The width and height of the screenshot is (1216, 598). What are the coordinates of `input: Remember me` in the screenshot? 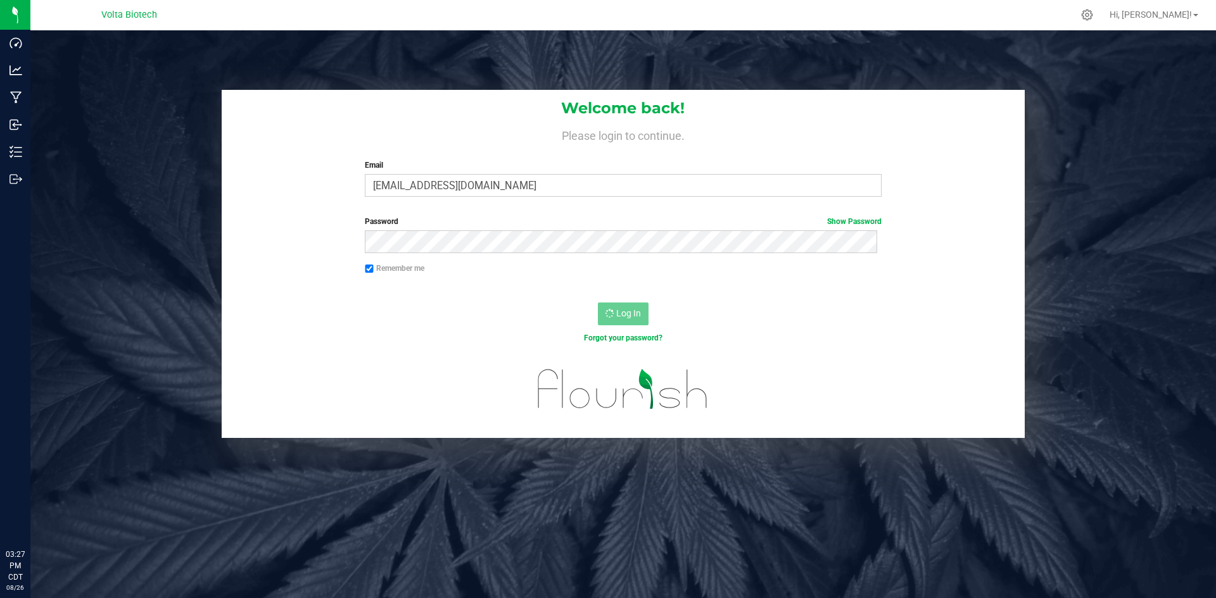 It's located at (369, 269).